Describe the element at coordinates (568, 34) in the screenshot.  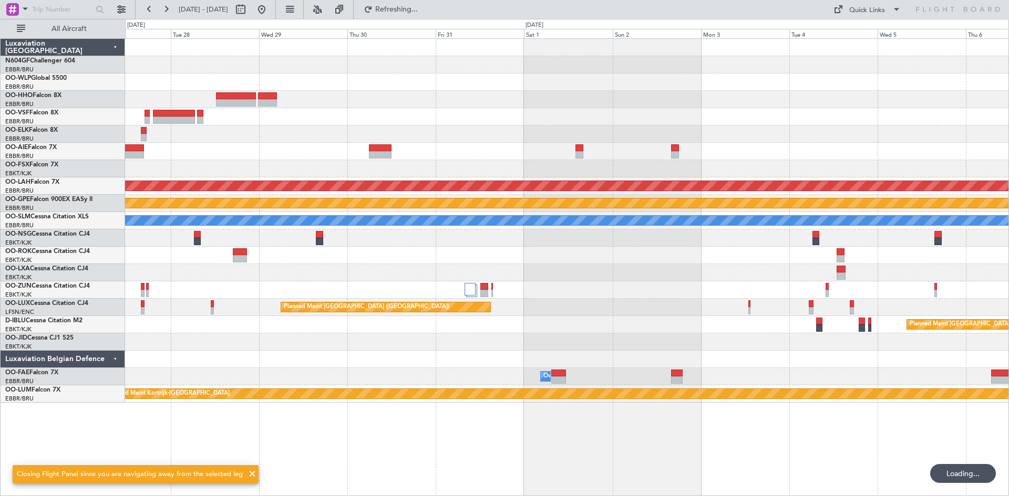
I see `div: Sat 1` at that location.